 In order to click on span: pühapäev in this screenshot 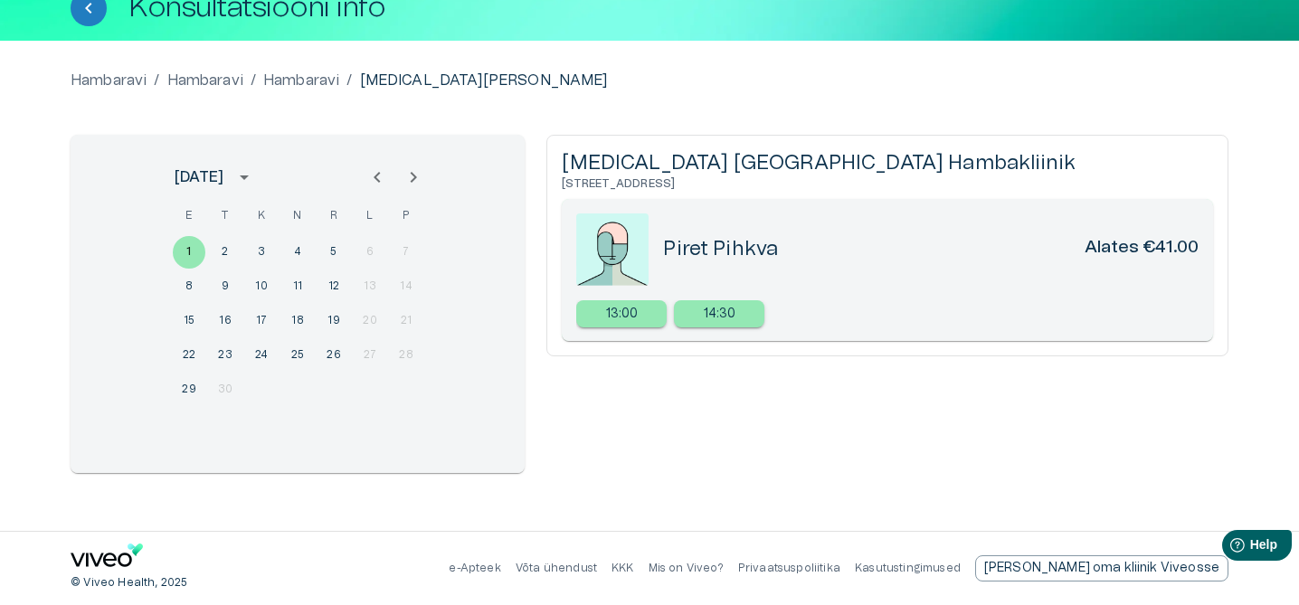, I will do `click(406, 216)`.